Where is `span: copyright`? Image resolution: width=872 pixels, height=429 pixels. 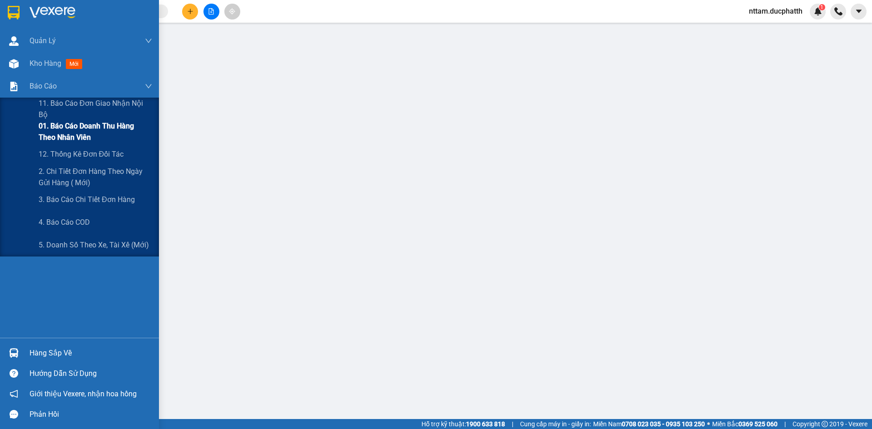
span: copyright is located at coordinates (824, 424).